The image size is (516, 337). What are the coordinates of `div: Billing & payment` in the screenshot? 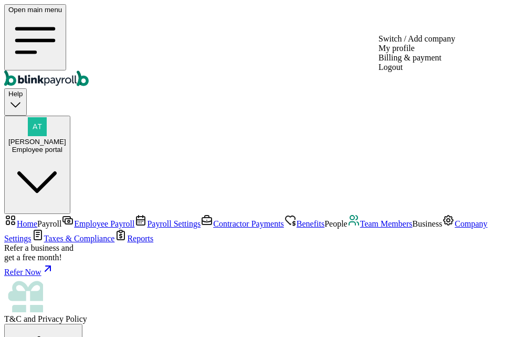 It's located at (417, 58).